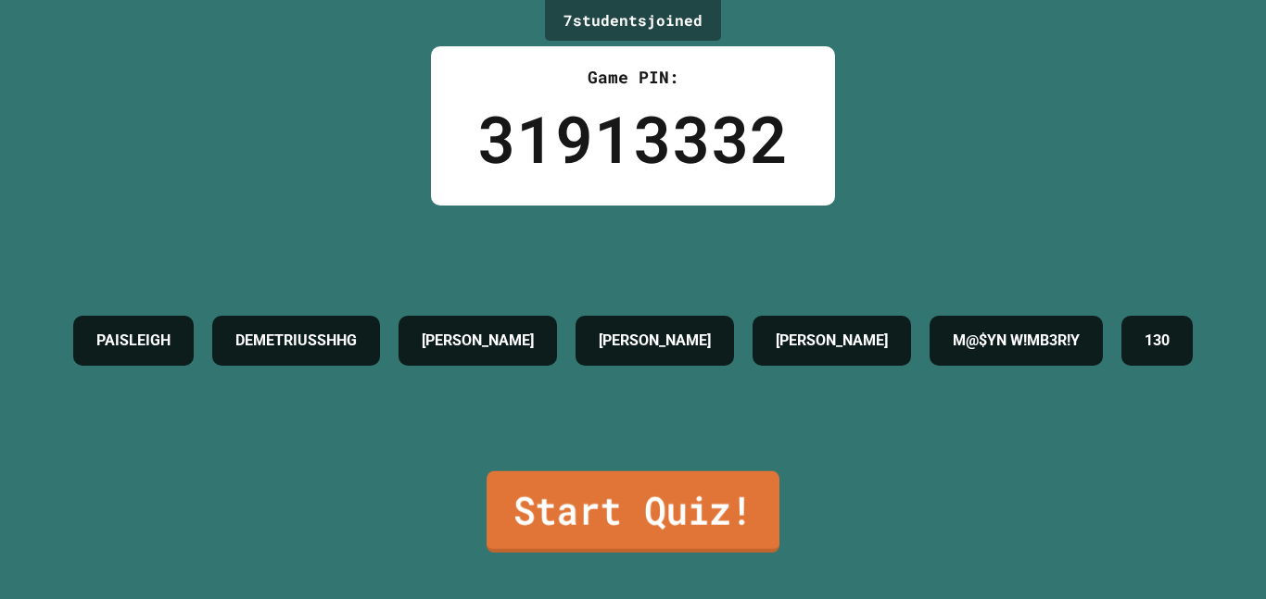 Image resolution: width=1266 pixels, height=599 pixels. Describe the element at coordinates (133, 341) in the screenshot. I see `h4: PAISLEIGH` at that location.